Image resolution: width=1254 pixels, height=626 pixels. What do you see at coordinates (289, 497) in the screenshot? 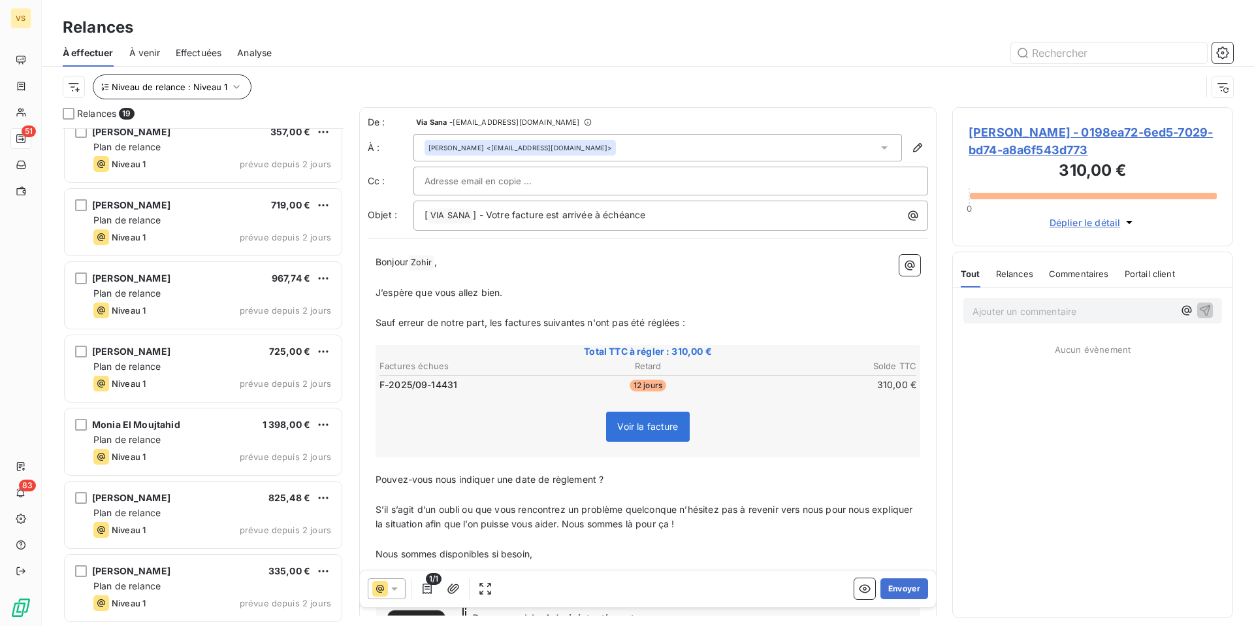
I see `span: 825,48 €` at bounding box center [289, 497].